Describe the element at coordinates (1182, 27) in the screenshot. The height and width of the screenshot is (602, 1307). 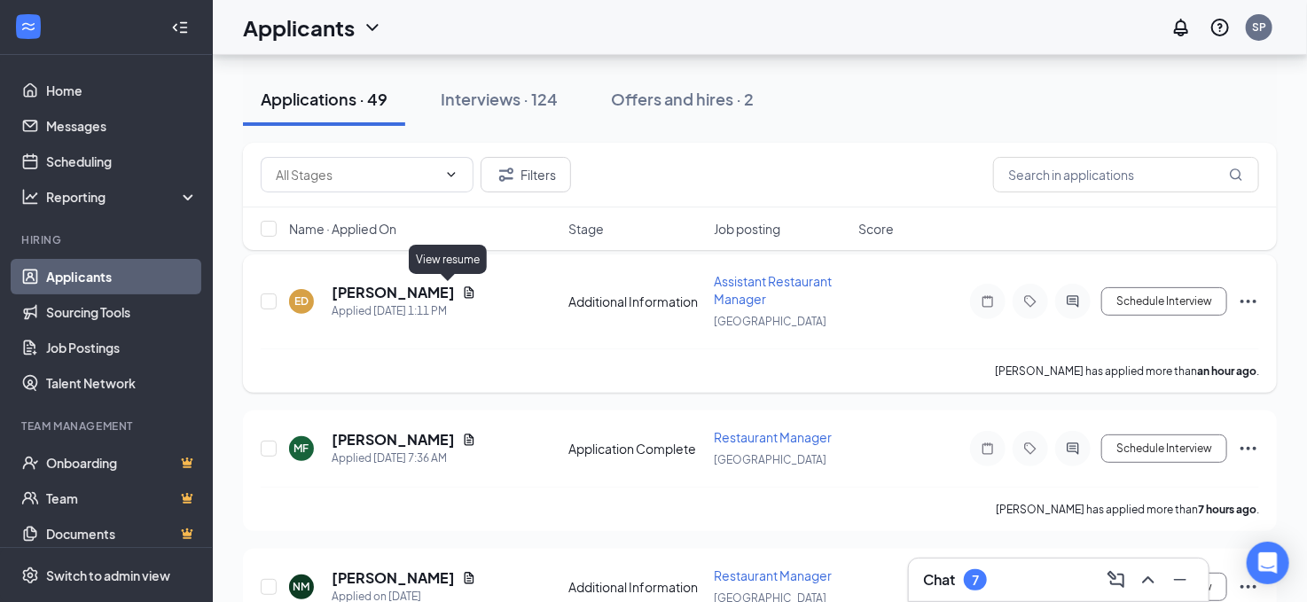
I see `svg: Notifications` at that location.